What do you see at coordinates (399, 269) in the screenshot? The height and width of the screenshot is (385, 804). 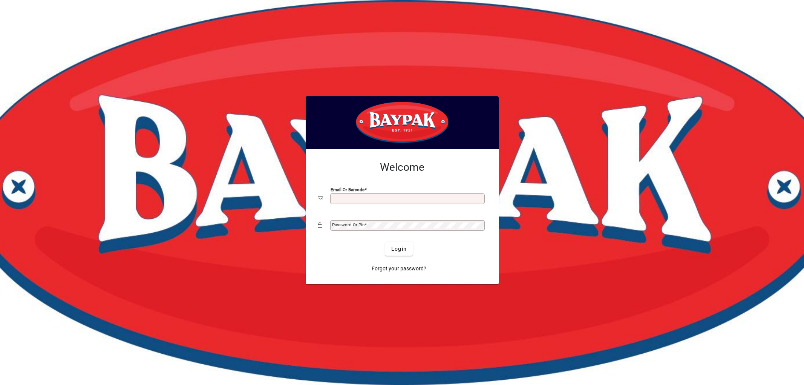 I see `a: Forgot your password?` at bounding box center [399, 269].